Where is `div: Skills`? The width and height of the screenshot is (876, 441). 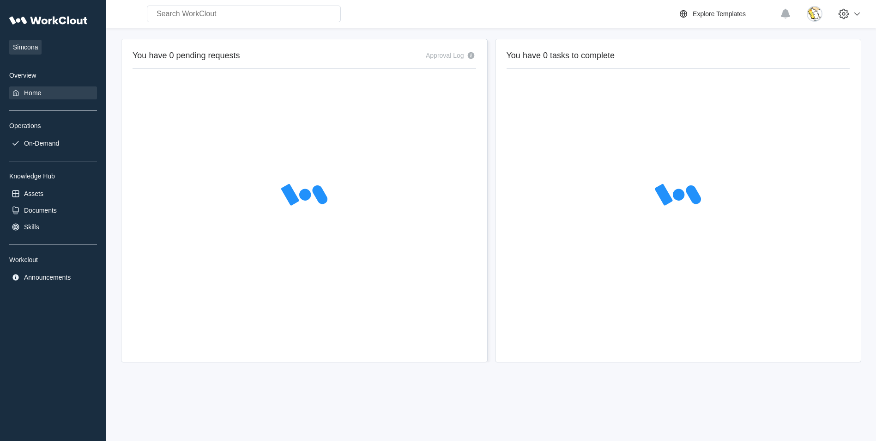 div: Skills is located at coordinates (31, 227).